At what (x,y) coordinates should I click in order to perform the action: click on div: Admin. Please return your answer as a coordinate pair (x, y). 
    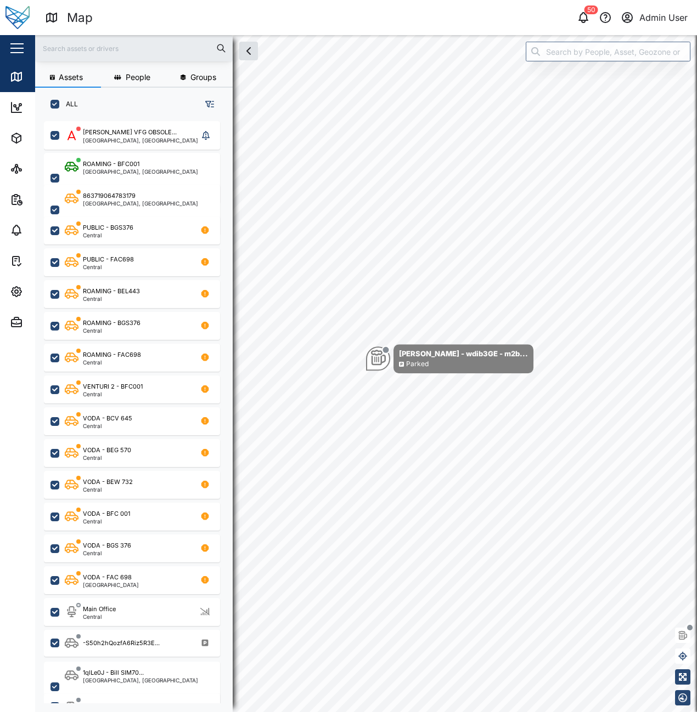
    Looking at the image, I should click on (44, 323).